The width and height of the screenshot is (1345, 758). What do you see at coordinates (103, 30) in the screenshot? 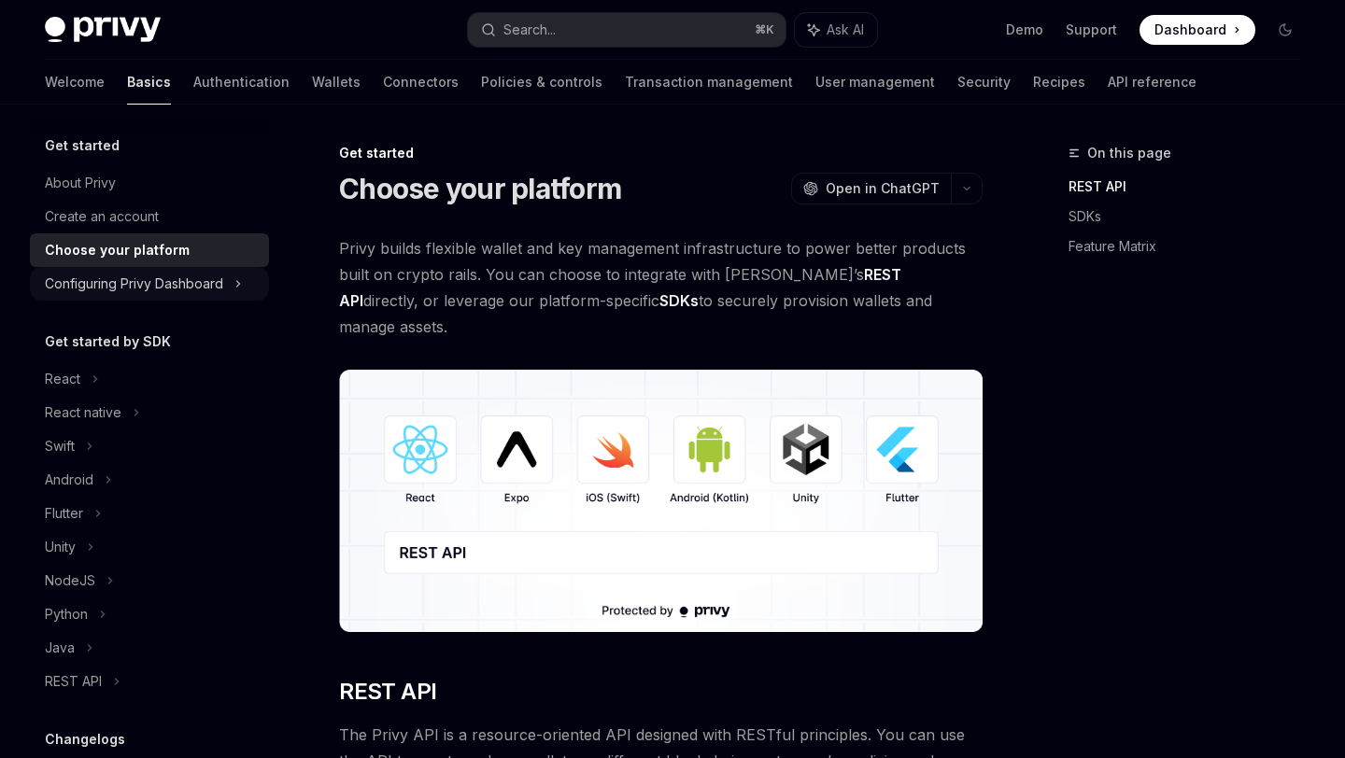
I see `img: dark logo` at bounding box center [103, 30].